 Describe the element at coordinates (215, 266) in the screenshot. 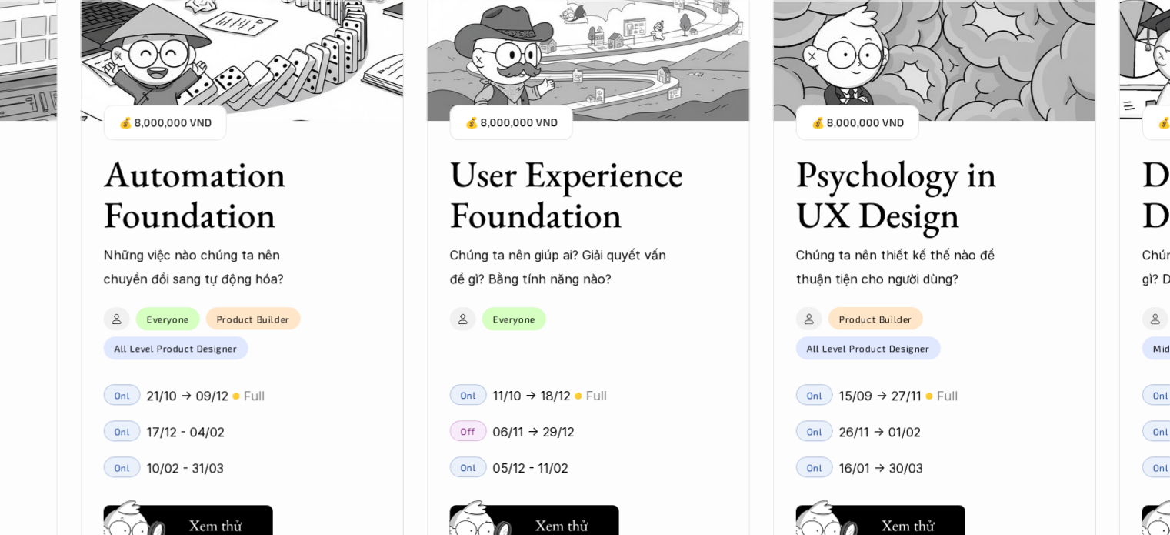

I see `p: Những việc nào chúng ta nên chuyển đổi sang tự động hóa?` at that location.